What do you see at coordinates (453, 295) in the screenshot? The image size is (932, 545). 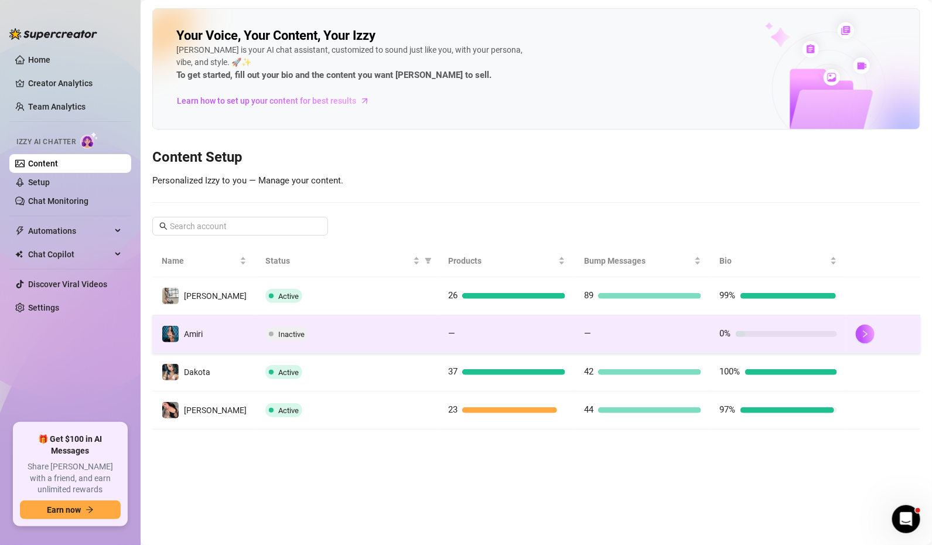 I see `span: 26` at bounding box center [453, 295].